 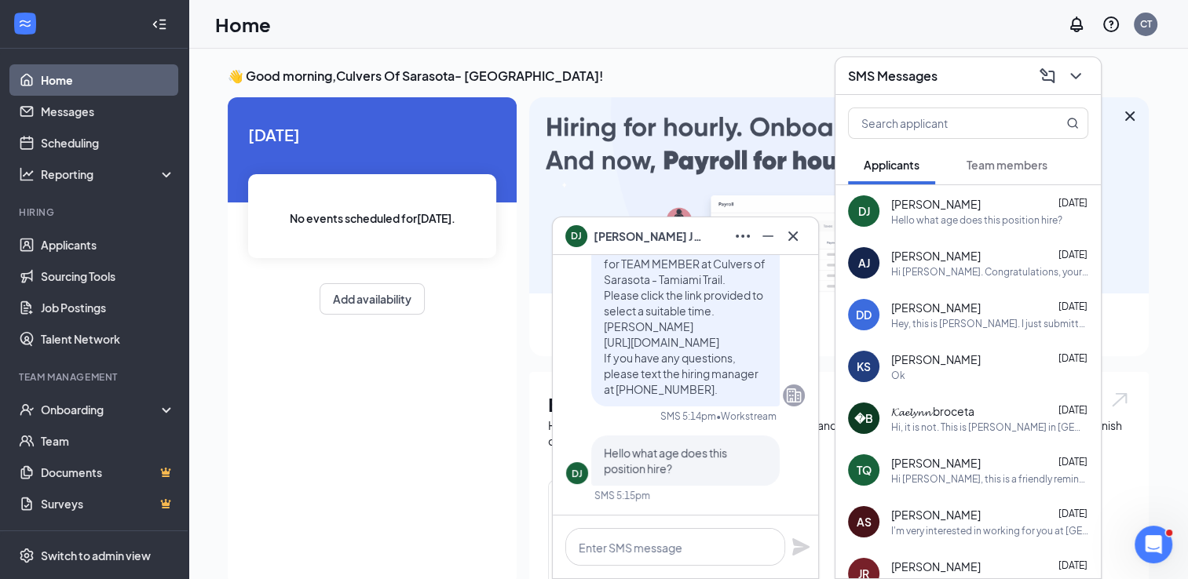 I want to click on h1: Home, so click(x=243, y=24).